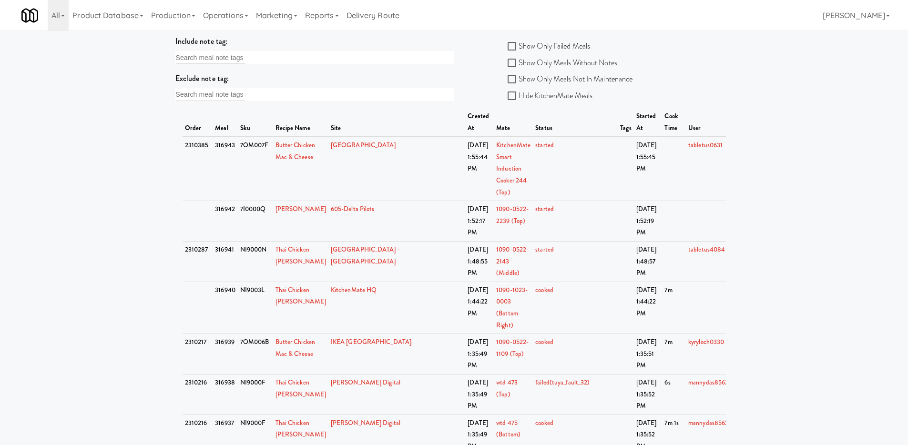  What do you see at coordinates (198, 123) in the screenshot?
I see `th: Order` at bounding box center [198, 123].